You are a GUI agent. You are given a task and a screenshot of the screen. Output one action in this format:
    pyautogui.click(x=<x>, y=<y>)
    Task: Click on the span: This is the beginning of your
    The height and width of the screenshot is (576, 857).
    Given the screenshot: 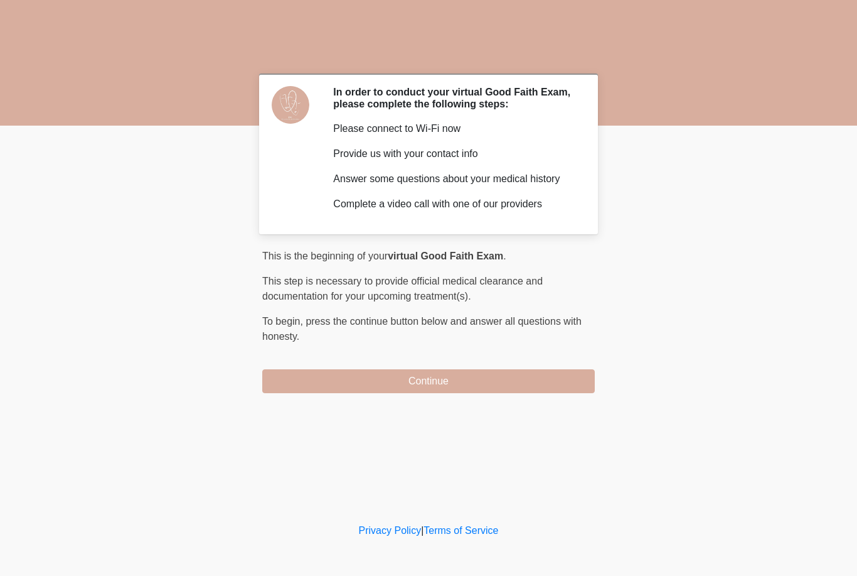 What is the action you would take?
    pyautogui.click(x=325, y=255)
    